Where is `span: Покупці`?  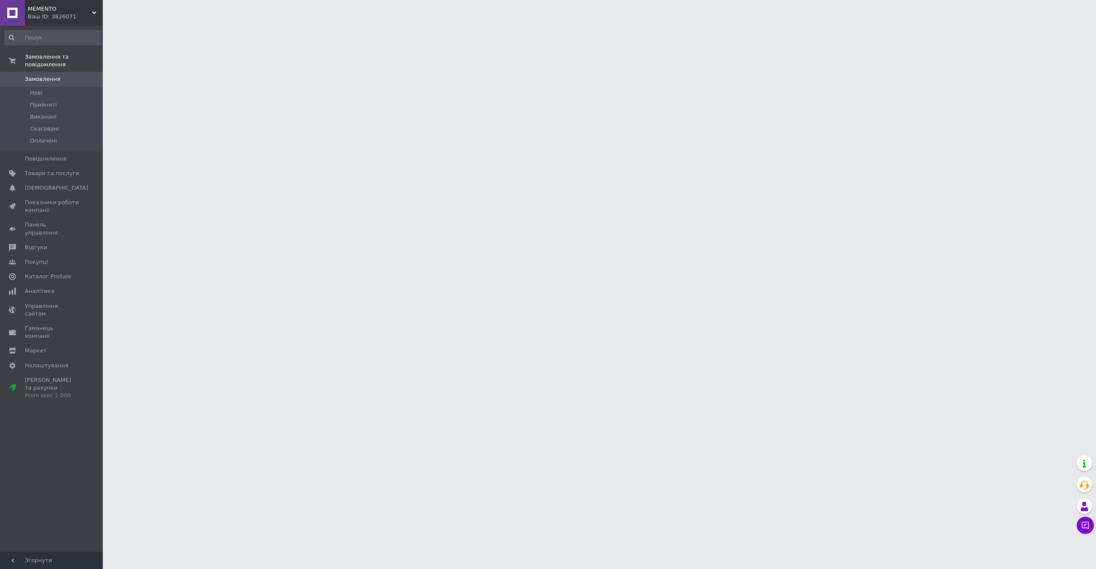
span: Покупці is located at coordinates (36, 262).